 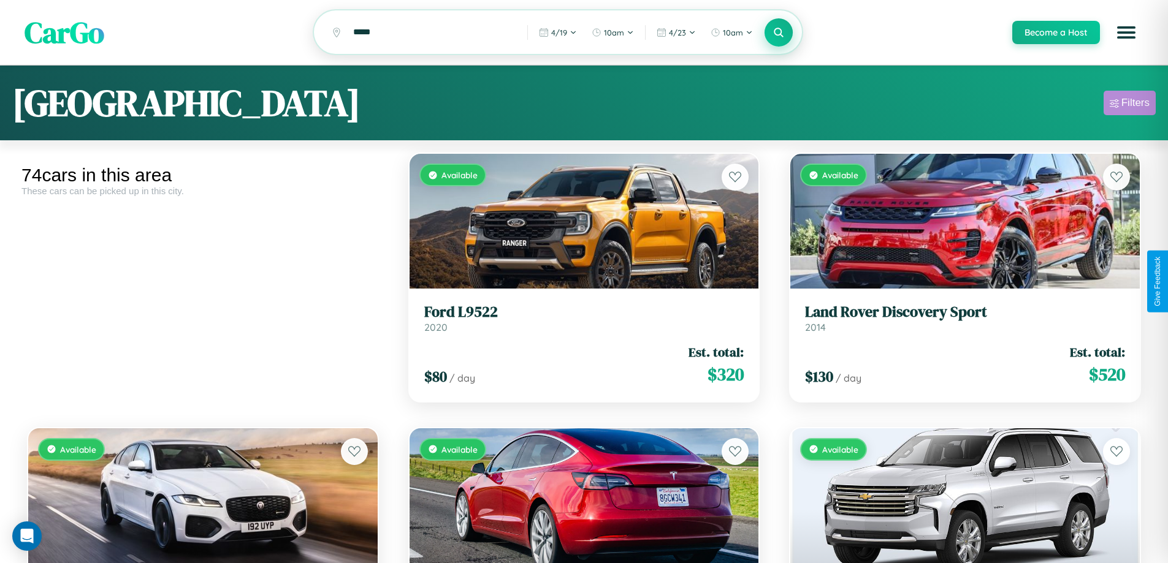 I want to click on span: $ 80, so click(x=435, y=376).